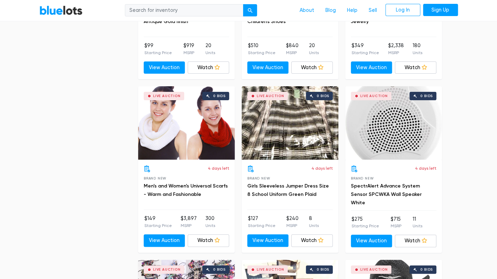 The width and height of the screenshot is (497, 279). I want to click on a: Help, so click(352, 10).